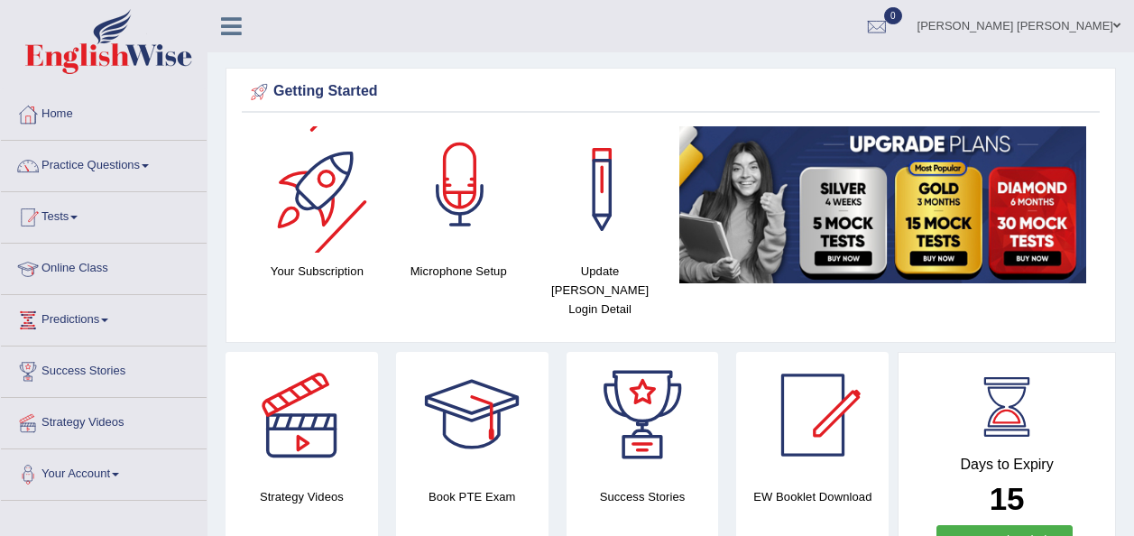 This screenshot has height=536, width=1134. What do you see at coordinates (104, 266) in the screenshot?
I see `a: Online Class` at bounding box center [104, 266].